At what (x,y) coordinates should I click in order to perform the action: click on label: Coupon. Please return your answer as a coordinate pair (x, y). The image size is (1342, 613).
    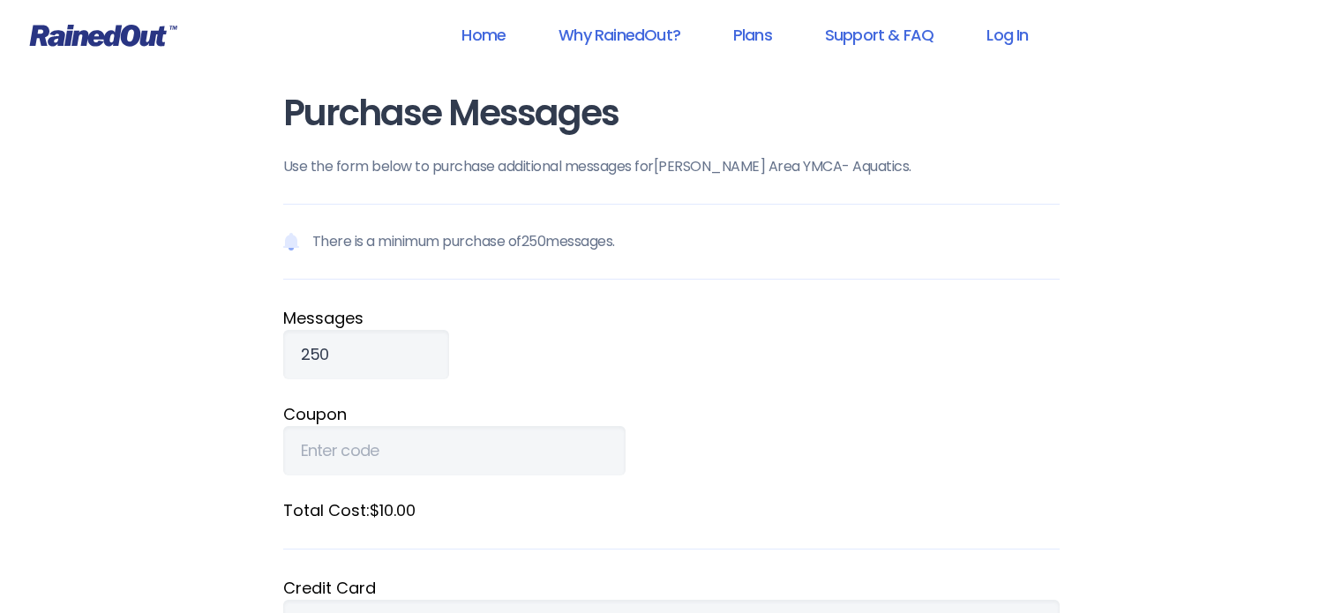
    Looking at the image, I should click on (671, 414).